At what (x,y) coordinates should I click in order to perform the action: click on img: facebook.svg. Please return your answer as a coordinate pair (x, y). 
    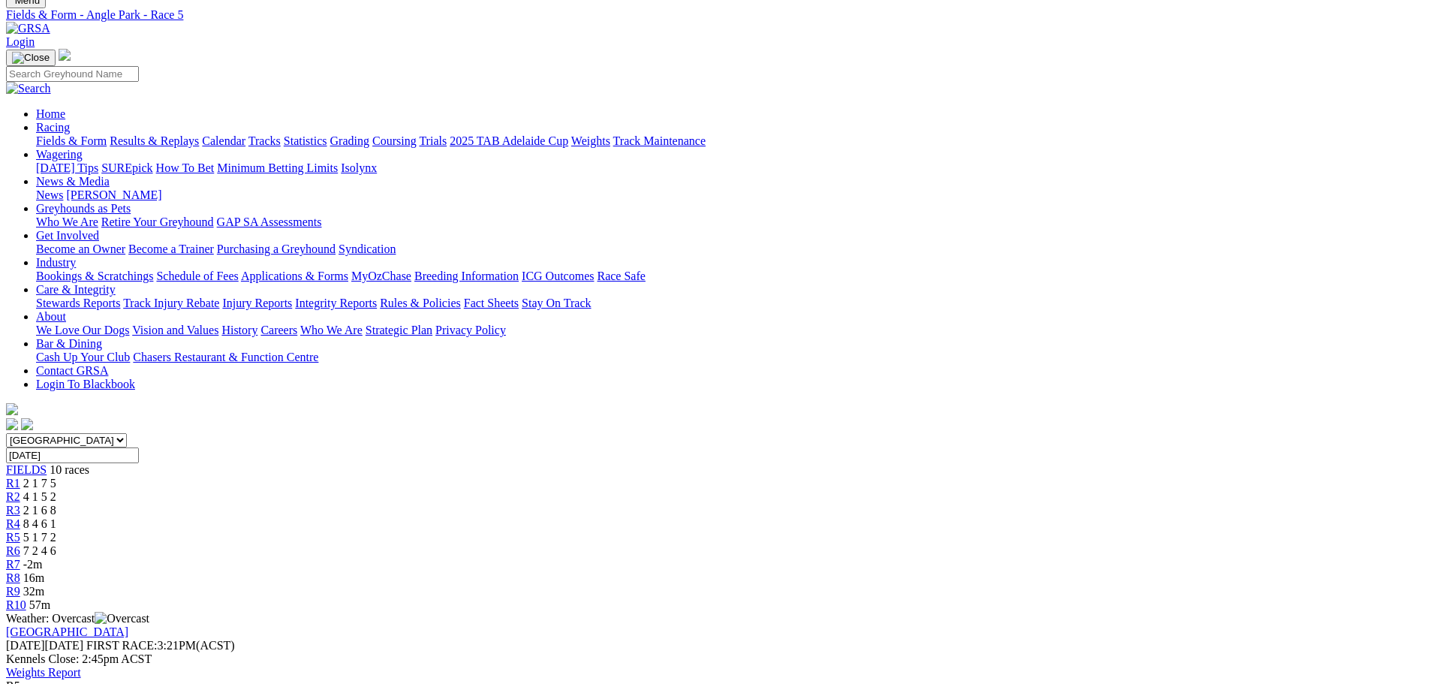
    Looking at the image, I should click on (12, 424).